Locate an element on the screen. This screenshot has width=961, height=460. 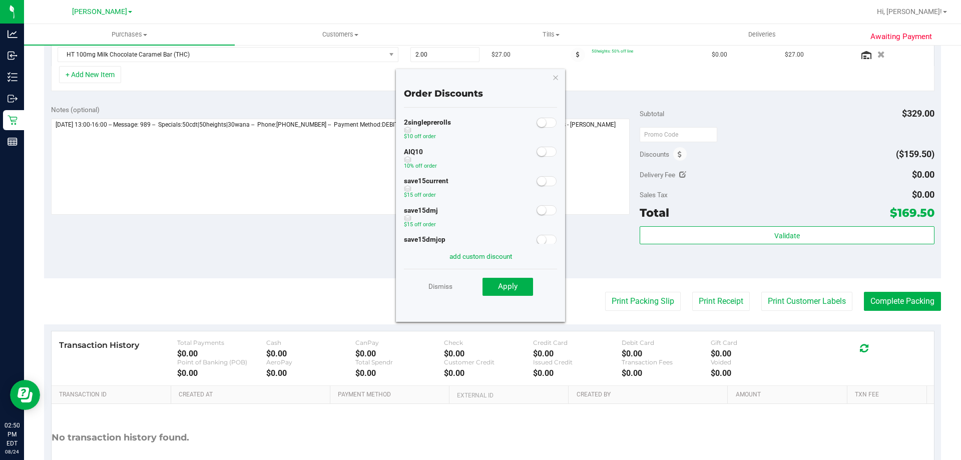
div: Total Spendr is located at coordinates (400, 362).